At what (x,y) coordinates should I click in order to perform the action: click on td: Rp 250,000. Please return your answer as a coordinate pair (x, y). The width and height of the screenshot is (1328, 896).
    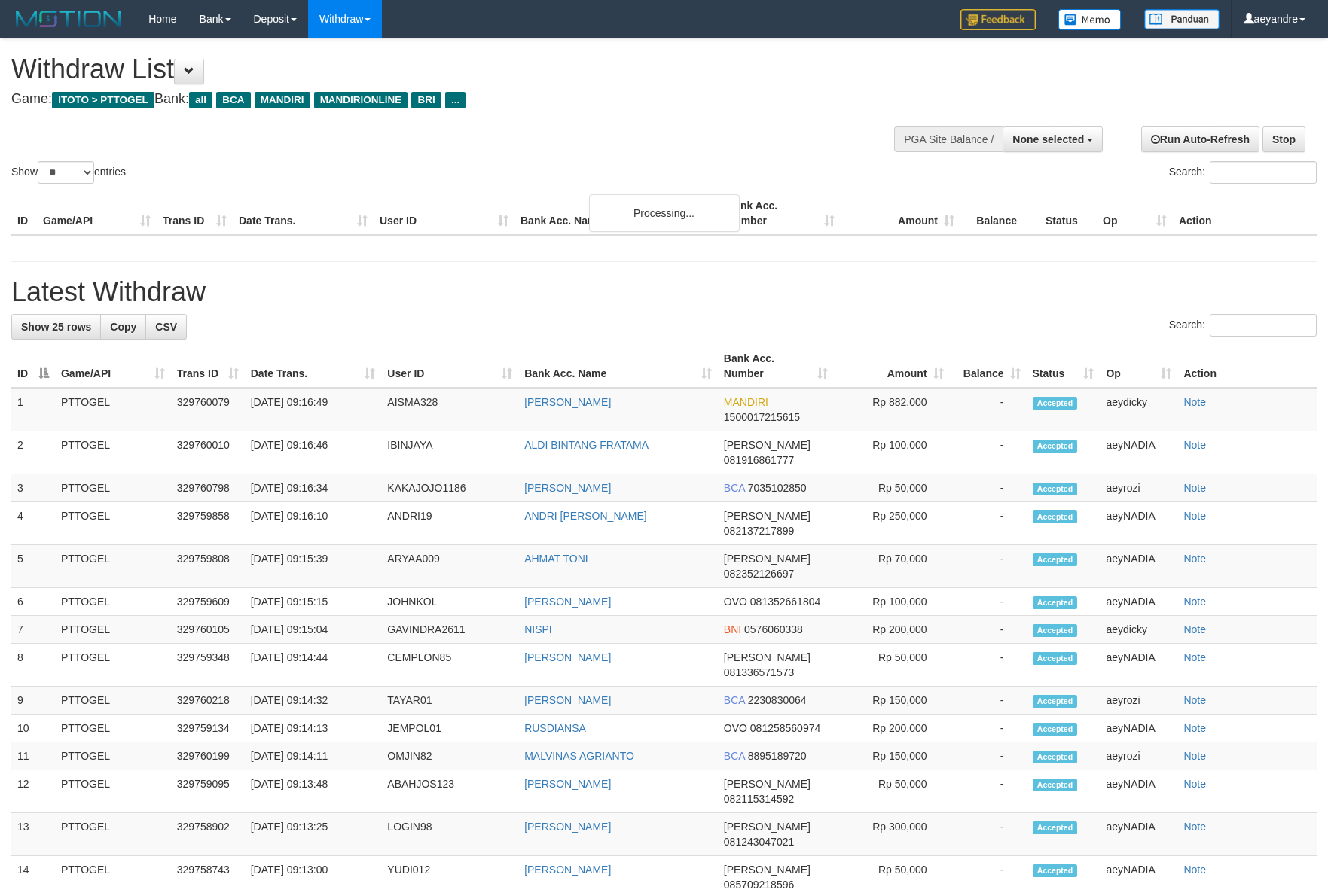
    Looking at the image, I should click on (892, 523).